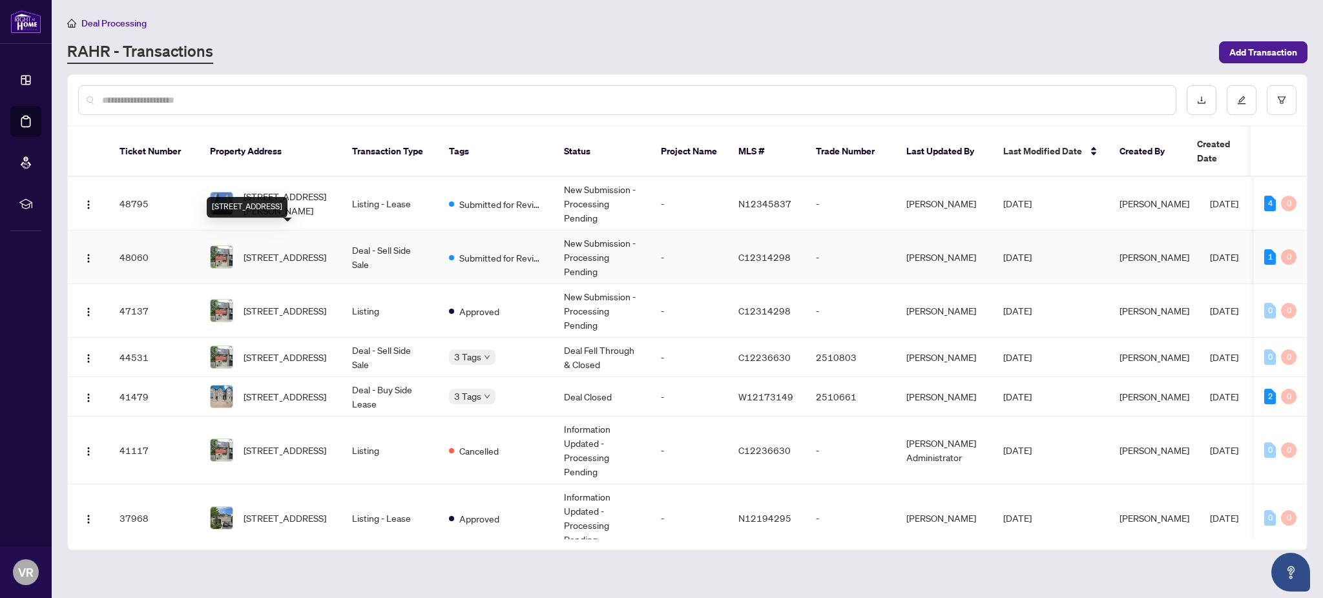  What do you see at coordinates (26, 572) in the screenshot?
I see `span: VR` at bounding box center [26, 572].